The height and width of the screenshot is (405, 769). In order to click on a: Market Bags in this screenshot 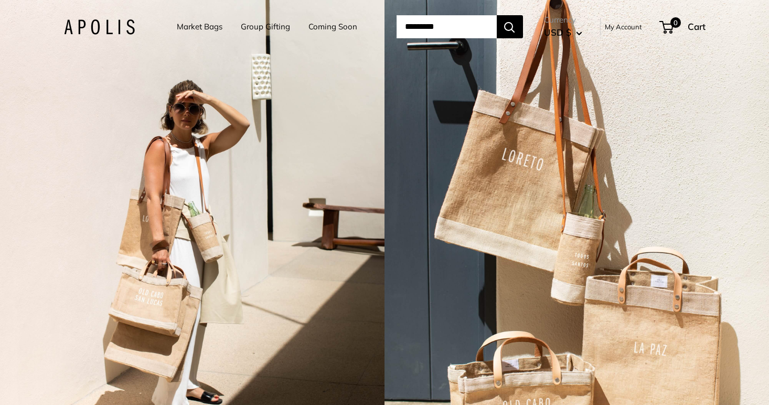, I will do `click(199, 27)`.